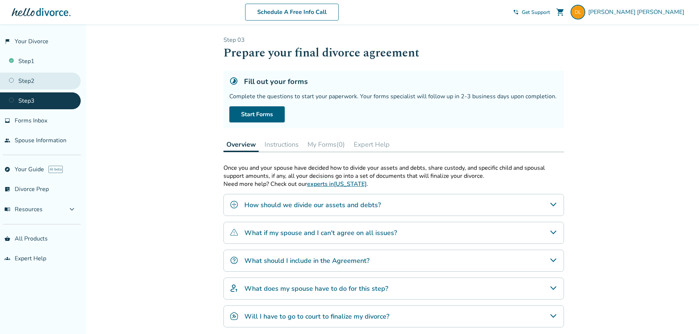 Image resolution: width=699 pixels, height=334 pixels. I want to click on p: Step 0 3, so click(394, 40).